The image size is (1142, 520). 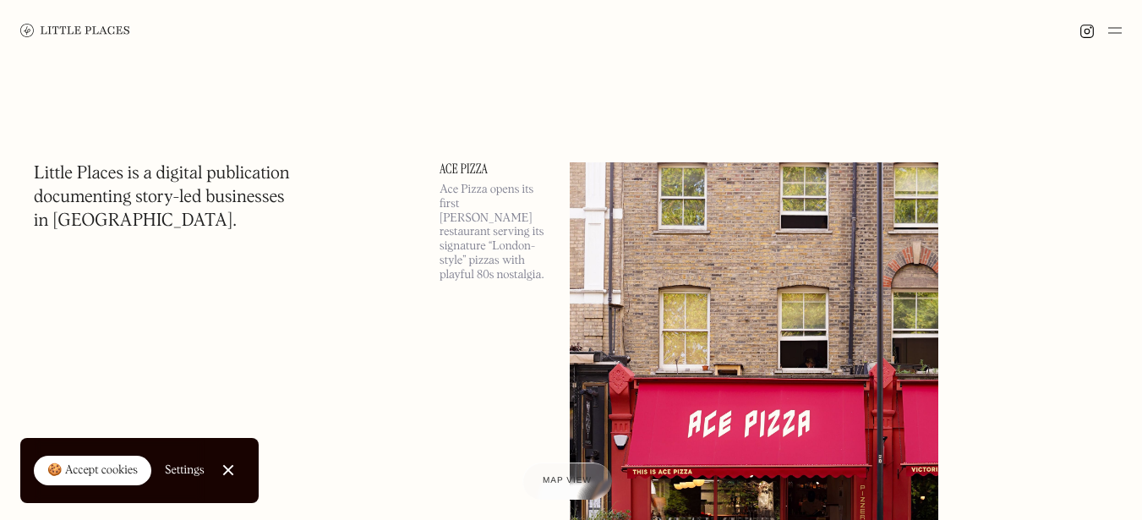 What do you see at coordinates (92, 471) in the screenshot?
I see `a: 🍪 Accept cookies` at bounding box center [92, 471].